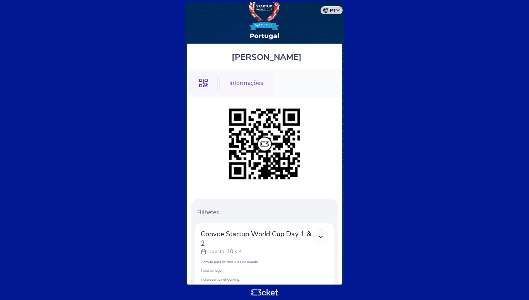  What do you see at coordinates (264, 262) in the screenshot?
I see `p: Convite para os dois dias do evento.` at bounding box center [264, 262].